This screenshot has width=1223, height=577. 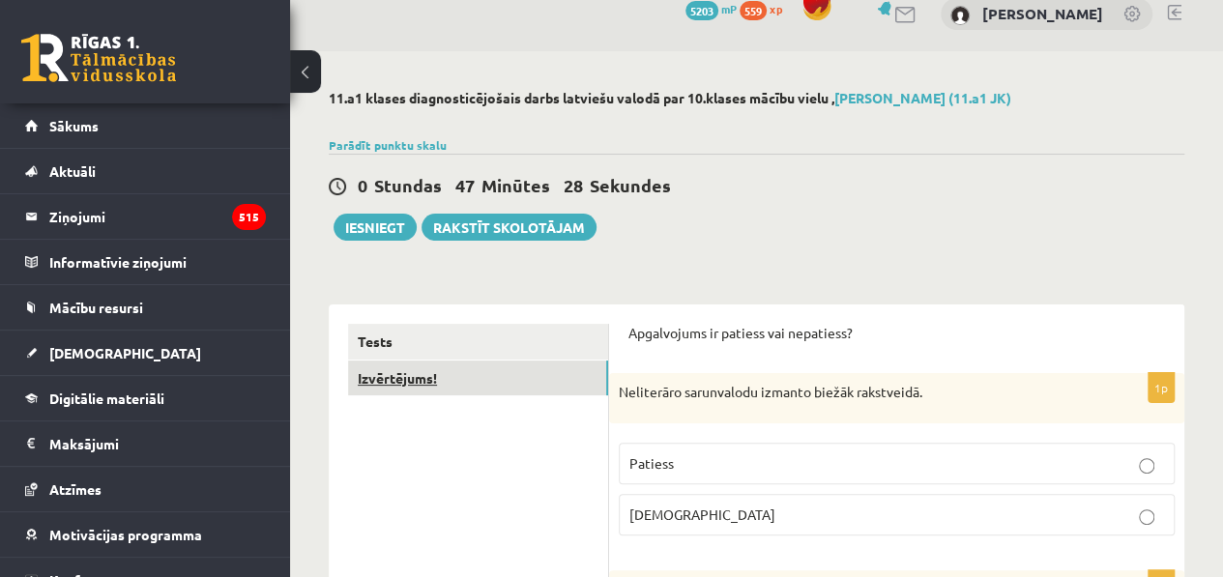 I want to click on a: Atzīmes, so click(x=145, y=489).